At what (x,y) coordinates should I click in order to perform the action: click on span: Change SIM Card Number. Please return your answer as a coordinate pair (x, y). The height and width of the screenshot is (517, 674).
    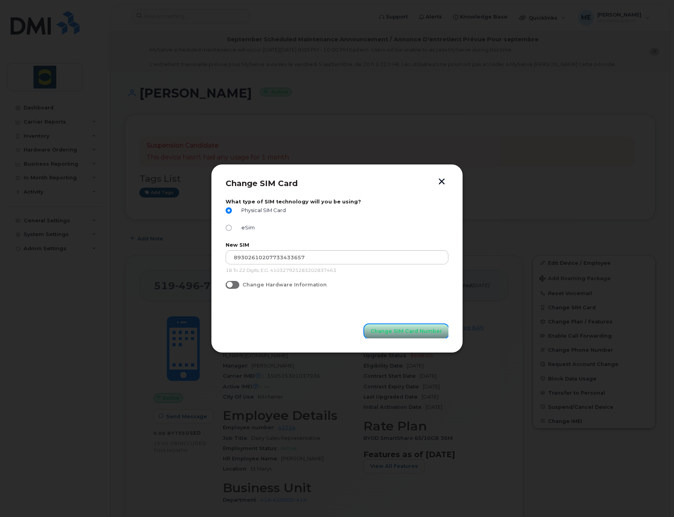
    Looking at the image, I should click on (406, 331).